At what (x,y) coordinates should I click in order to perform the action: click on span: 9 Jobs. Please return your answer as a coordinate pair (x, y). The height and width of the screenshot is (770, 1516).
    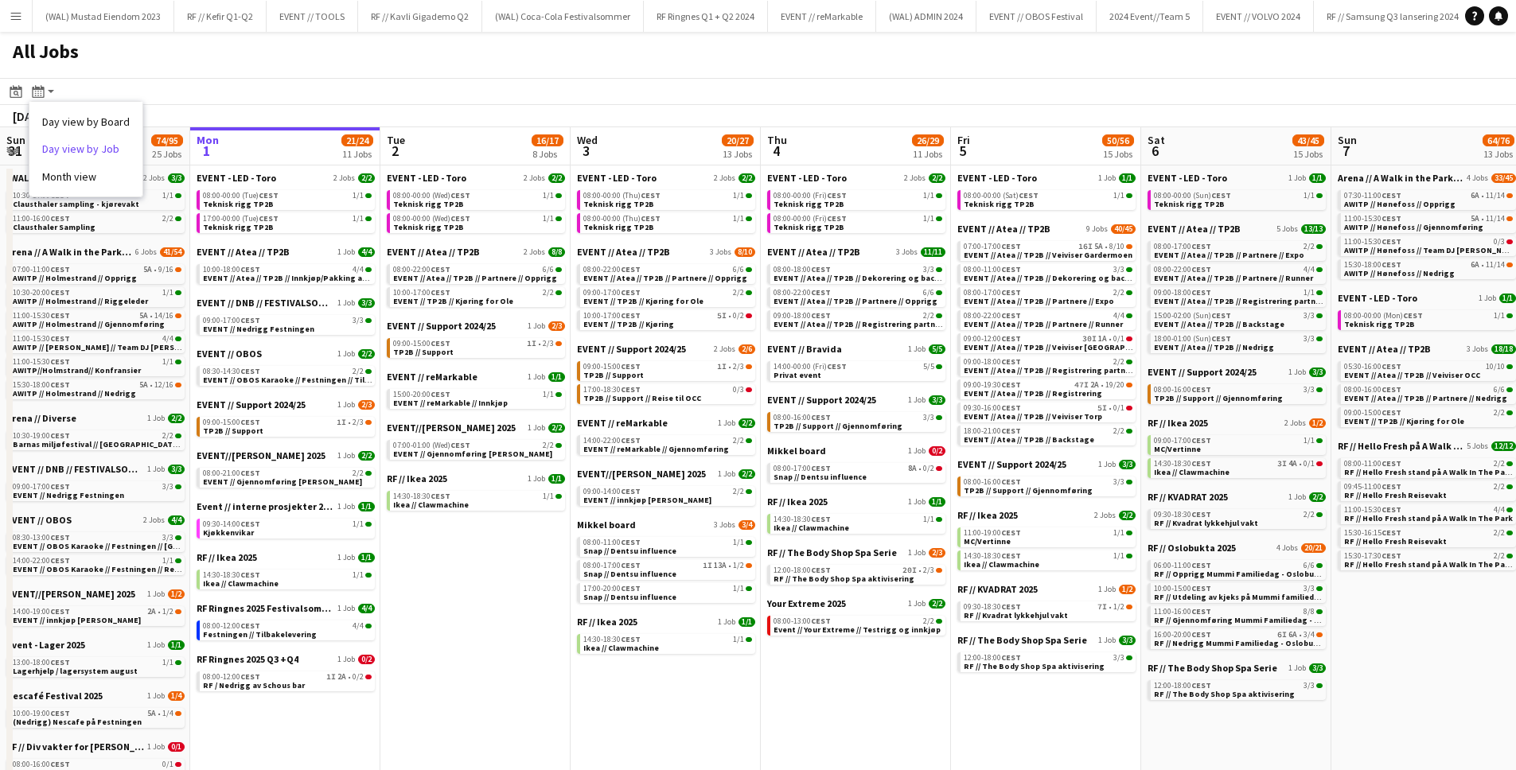
    Looking at the image, I should click on (1097, 229).